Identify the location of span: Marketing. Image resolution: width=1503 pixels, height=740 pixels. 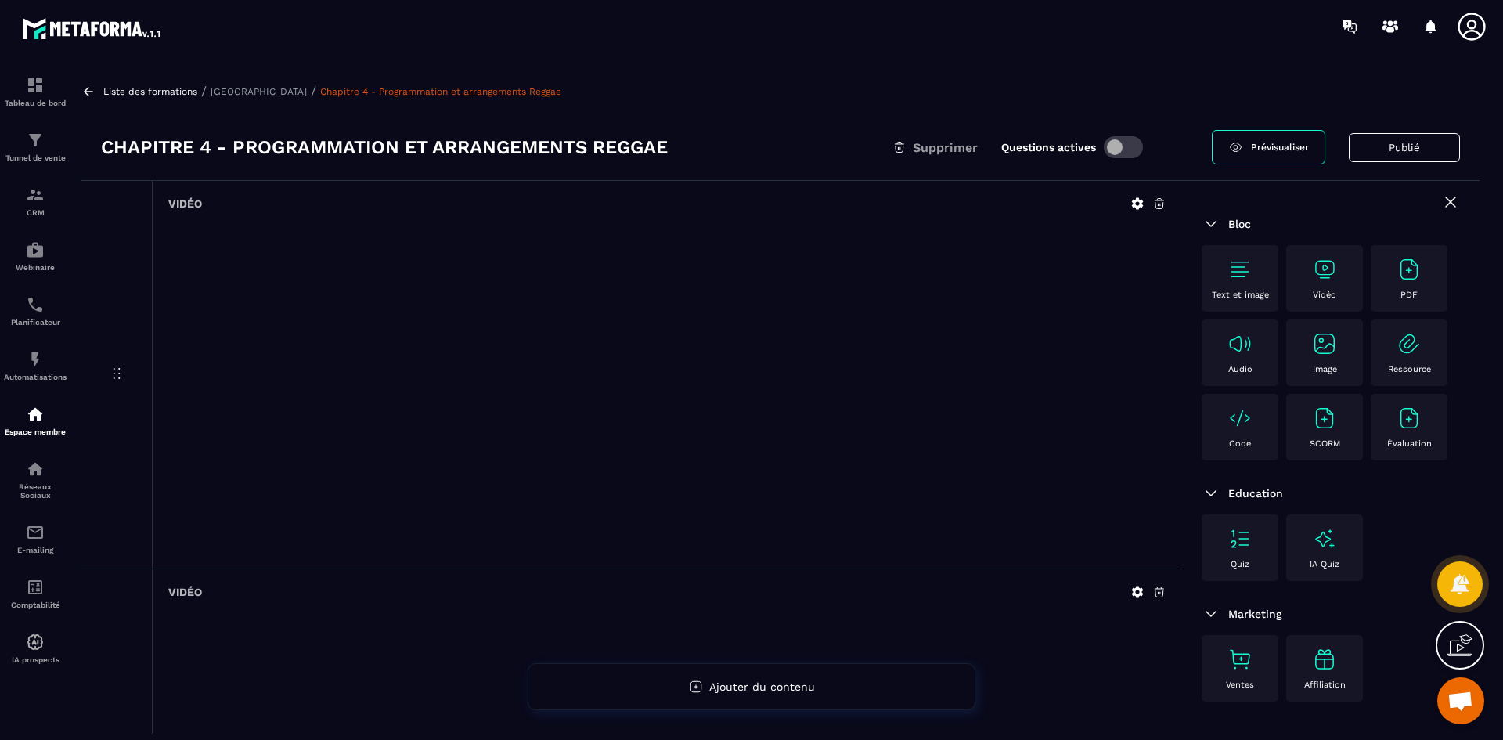
(1255, 614).